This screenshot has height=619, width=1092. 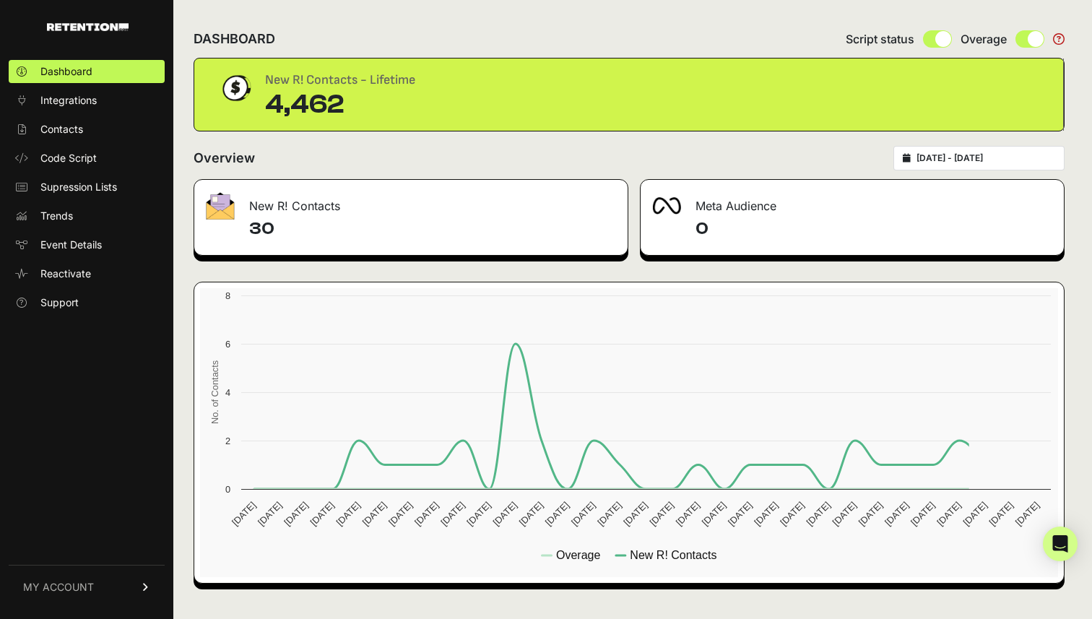 I want to click on span: Event Details, so click(x=71, y=245).